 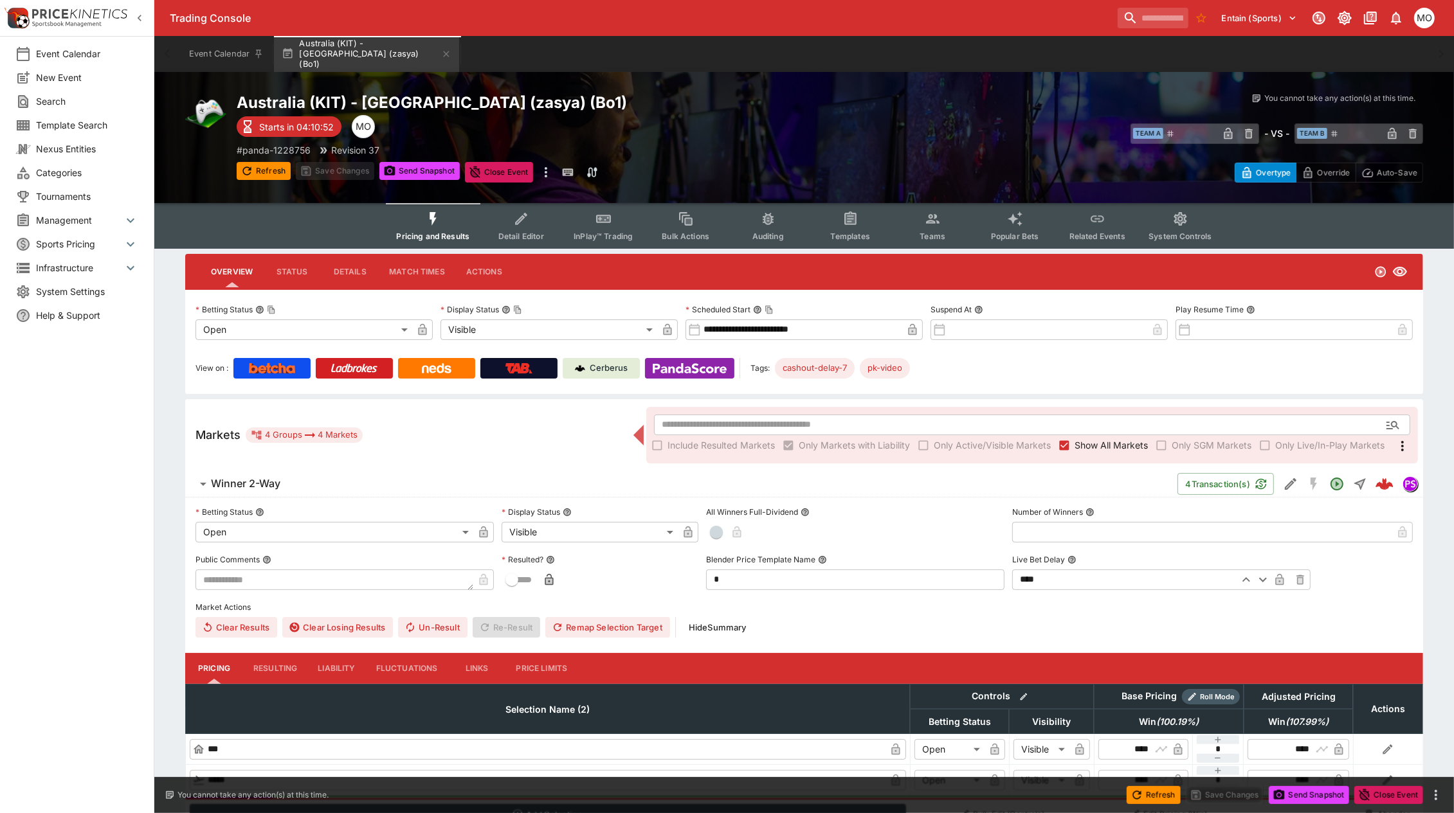 What do you see at coordinates (338, 628) in the screenshot?
I see `button: Clear Losing Results` at bounding box center [338, 628].